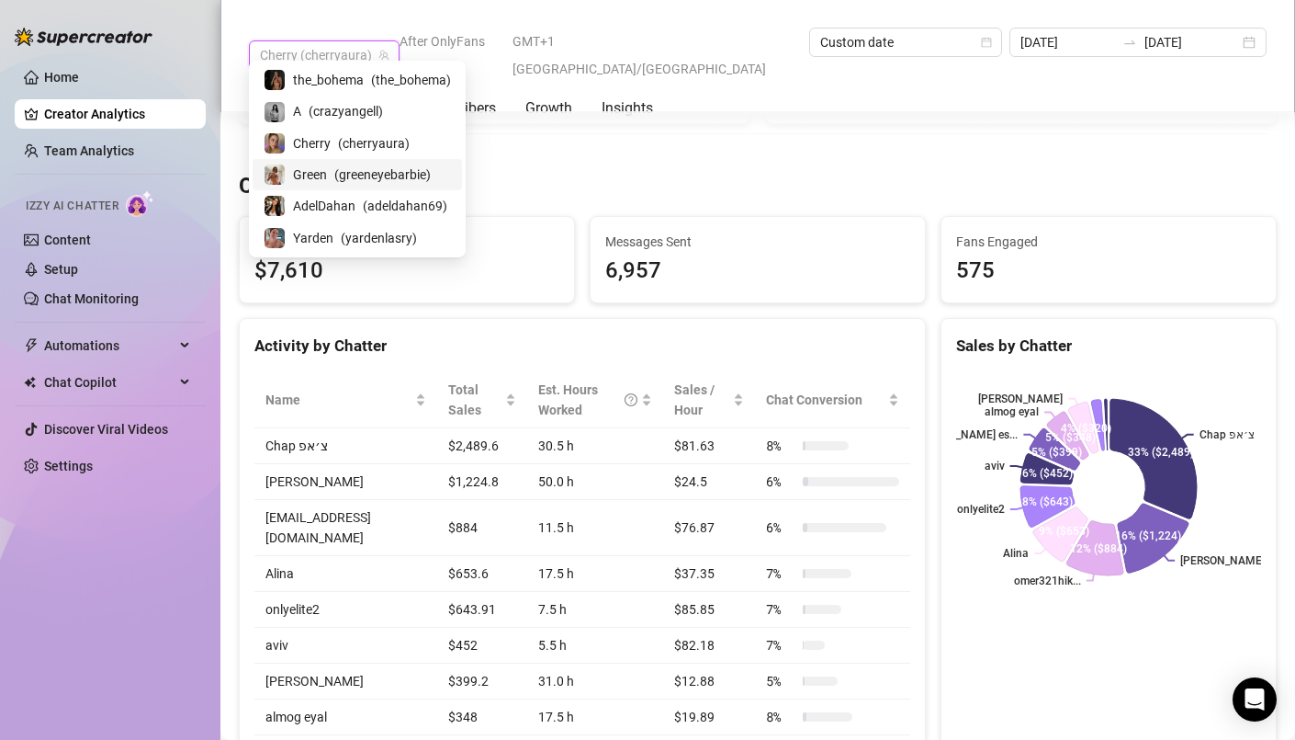 This screenshot has width=1295, height=740. What do you see at coordinates (781, 681) in the screenshot?
I see `span: 5 %` at bounding box center [781, 681].